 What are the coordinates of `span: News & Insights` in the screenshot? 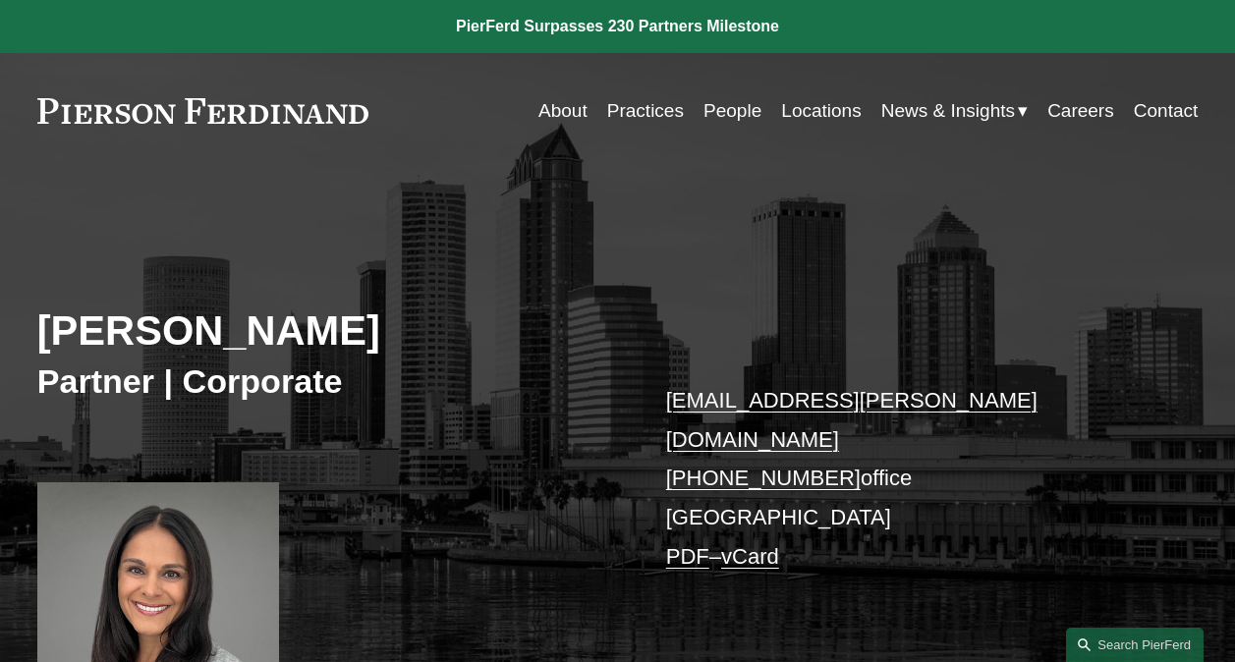 It's located at (948, 111).